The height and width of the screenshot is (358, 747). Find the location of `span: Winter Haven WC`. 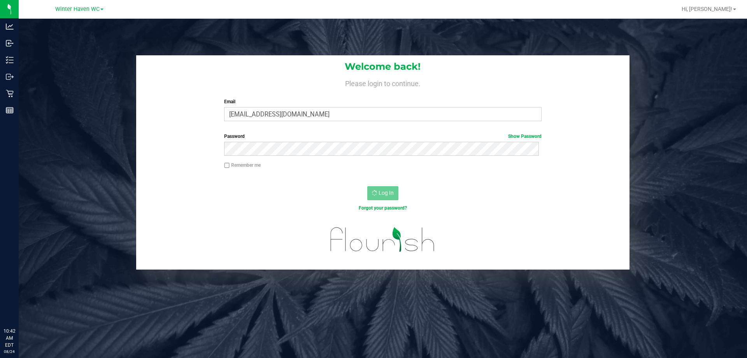

span: Winter Haven WC is located at coordinates (77, 9).